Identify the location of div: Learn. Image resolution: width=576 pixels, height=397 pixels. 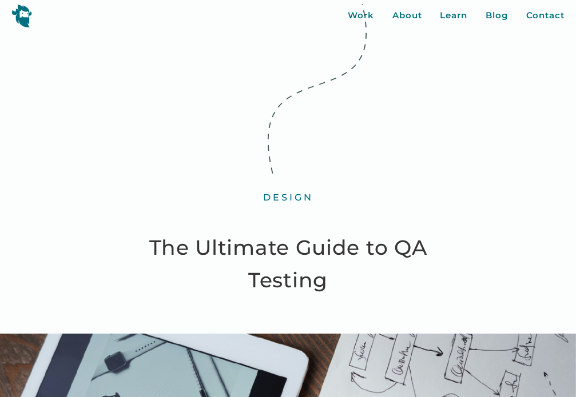
(453, 15).